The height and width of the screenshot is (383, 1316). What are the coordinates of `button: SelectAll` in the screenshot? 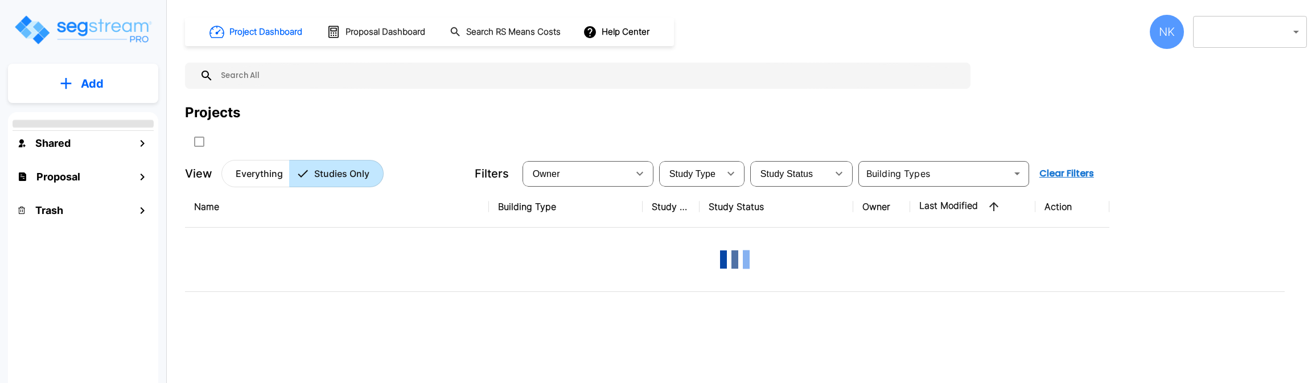 It's located at (199, 142).